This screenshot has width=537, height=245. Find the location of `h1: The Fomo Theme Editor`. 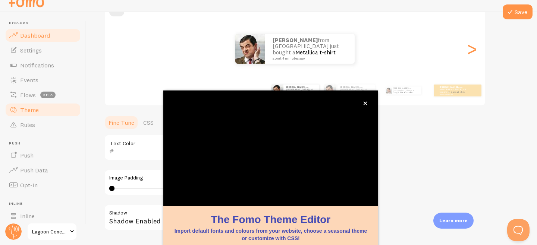

h1: The Fomo Theme Editor is located at coordinates (271, 220).